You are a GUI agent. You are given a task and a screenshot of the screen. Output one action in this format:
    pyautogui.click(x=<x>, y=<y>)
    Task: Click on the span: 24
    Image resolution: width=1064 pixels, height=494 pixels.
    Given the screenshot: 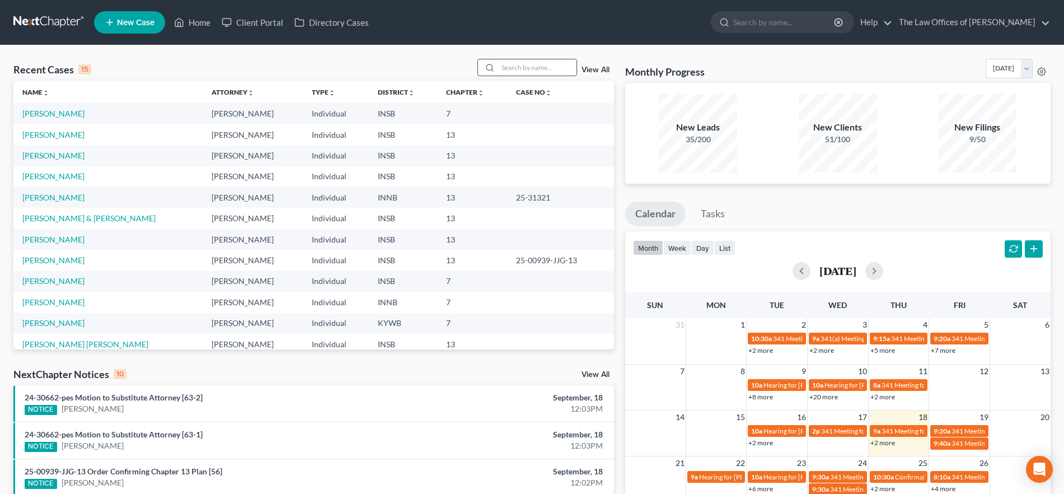 What is the action you would take?
    pyautogui.click(x=863, y=463)
    